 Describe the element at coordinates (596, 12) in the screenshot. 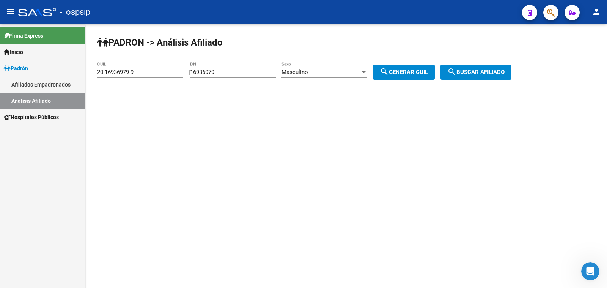

I see `mat-icon: person` at that location.